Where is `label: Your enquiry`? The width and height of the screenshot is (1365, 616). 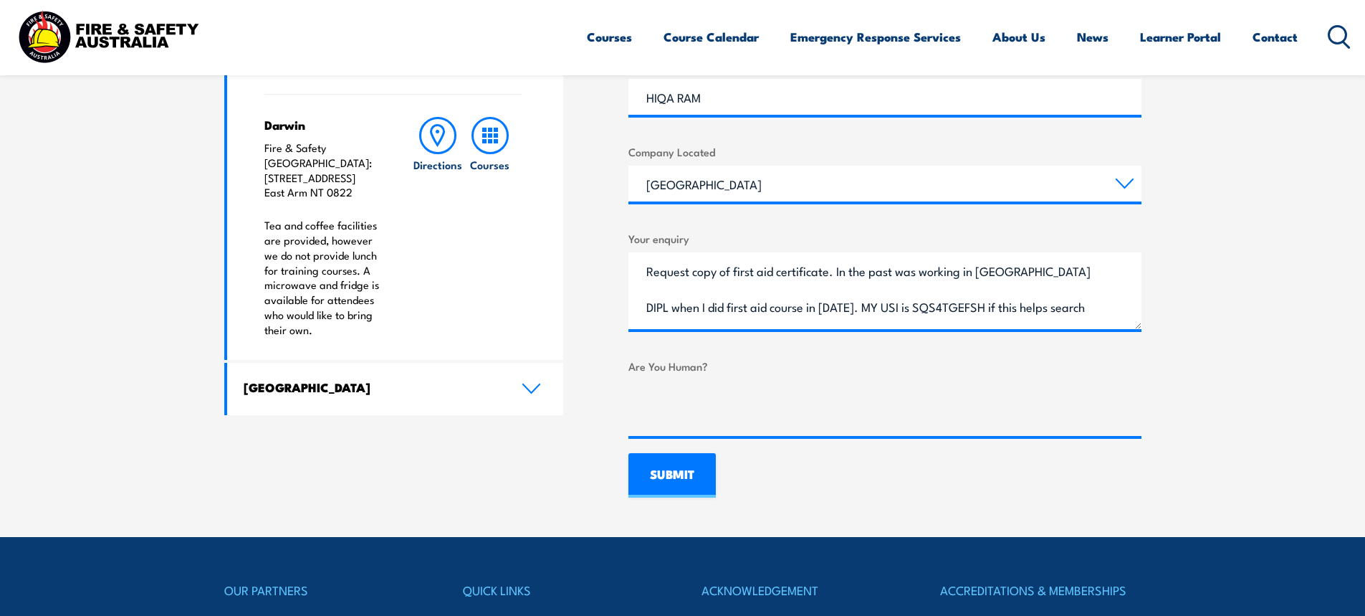
label: Your enquiry is located at coordinates (885, 238).